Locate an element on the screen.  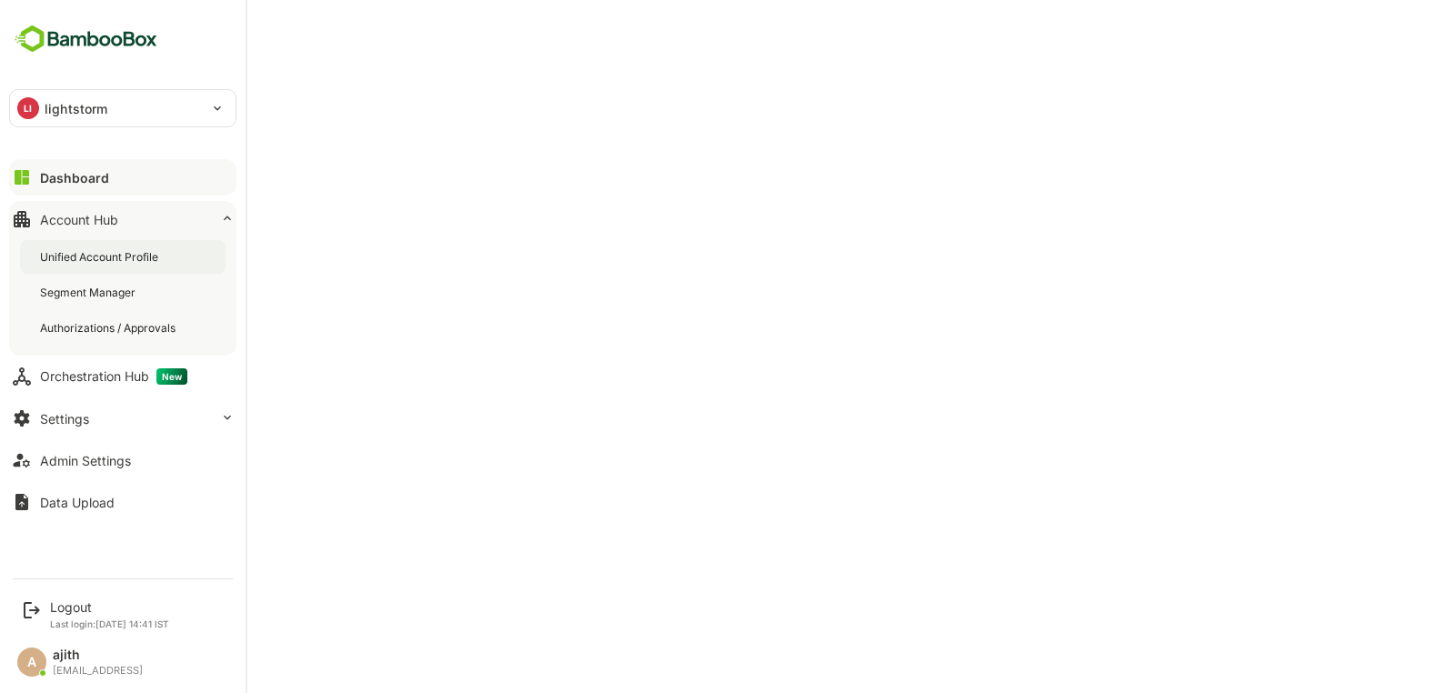
button: Account Hub is located at coordinates (123, 219).